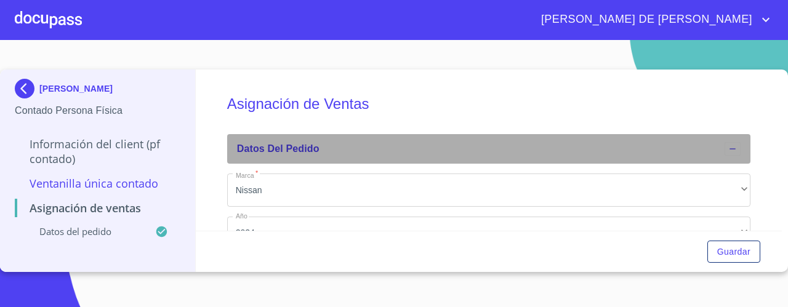 The image size is (788, 307). What do you see at coordinates (653, 20) in the screenshot?
I see `button: account of current user` at bounding box center [653, 20].